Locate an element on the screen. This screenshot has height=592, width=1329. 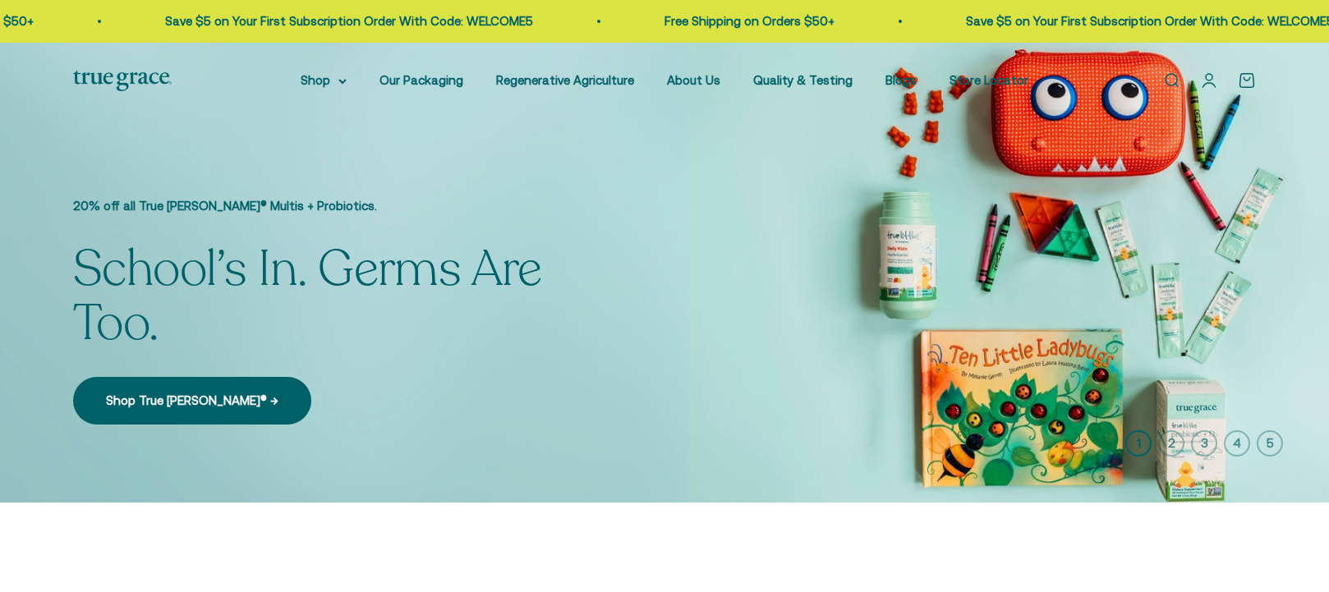
a: Regenerative Agriculture is located at coordinates (565, 80).